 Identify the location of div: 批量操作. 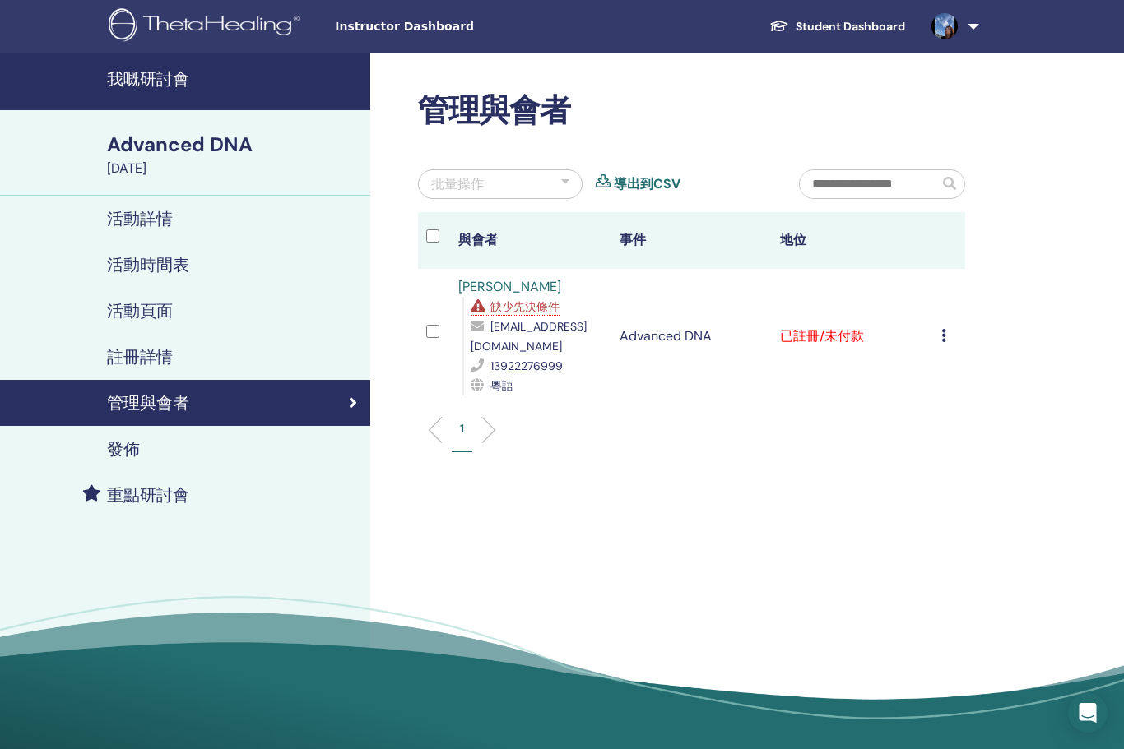
(457, 184).